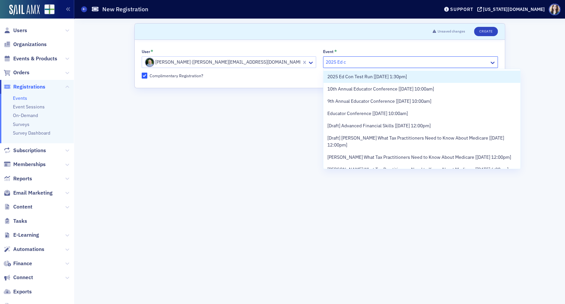 The height and width of the screenshot is (304, 565). Describe the element at coordinates (25, 10) in the screenshot. I see `a: SailAMX` at that location.